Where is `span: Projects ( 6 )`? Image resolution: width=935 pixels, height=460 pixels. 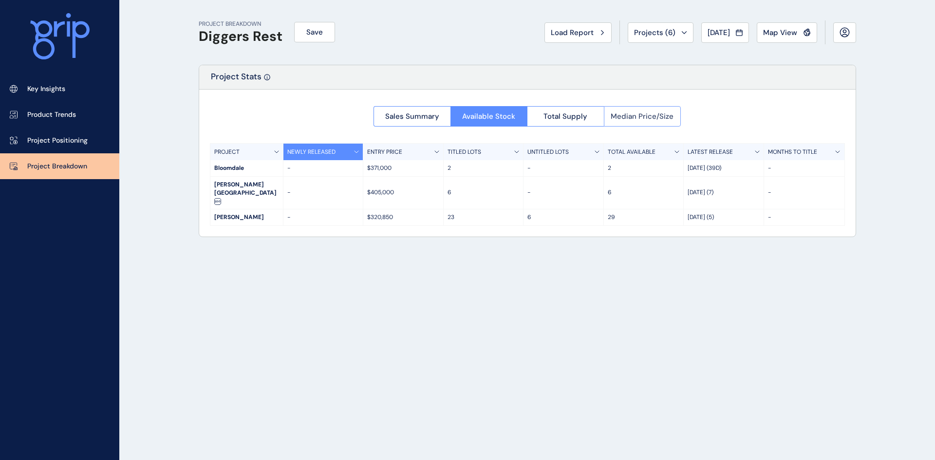
span: Projects ( 6 ) is located at coordinates (654, 33).